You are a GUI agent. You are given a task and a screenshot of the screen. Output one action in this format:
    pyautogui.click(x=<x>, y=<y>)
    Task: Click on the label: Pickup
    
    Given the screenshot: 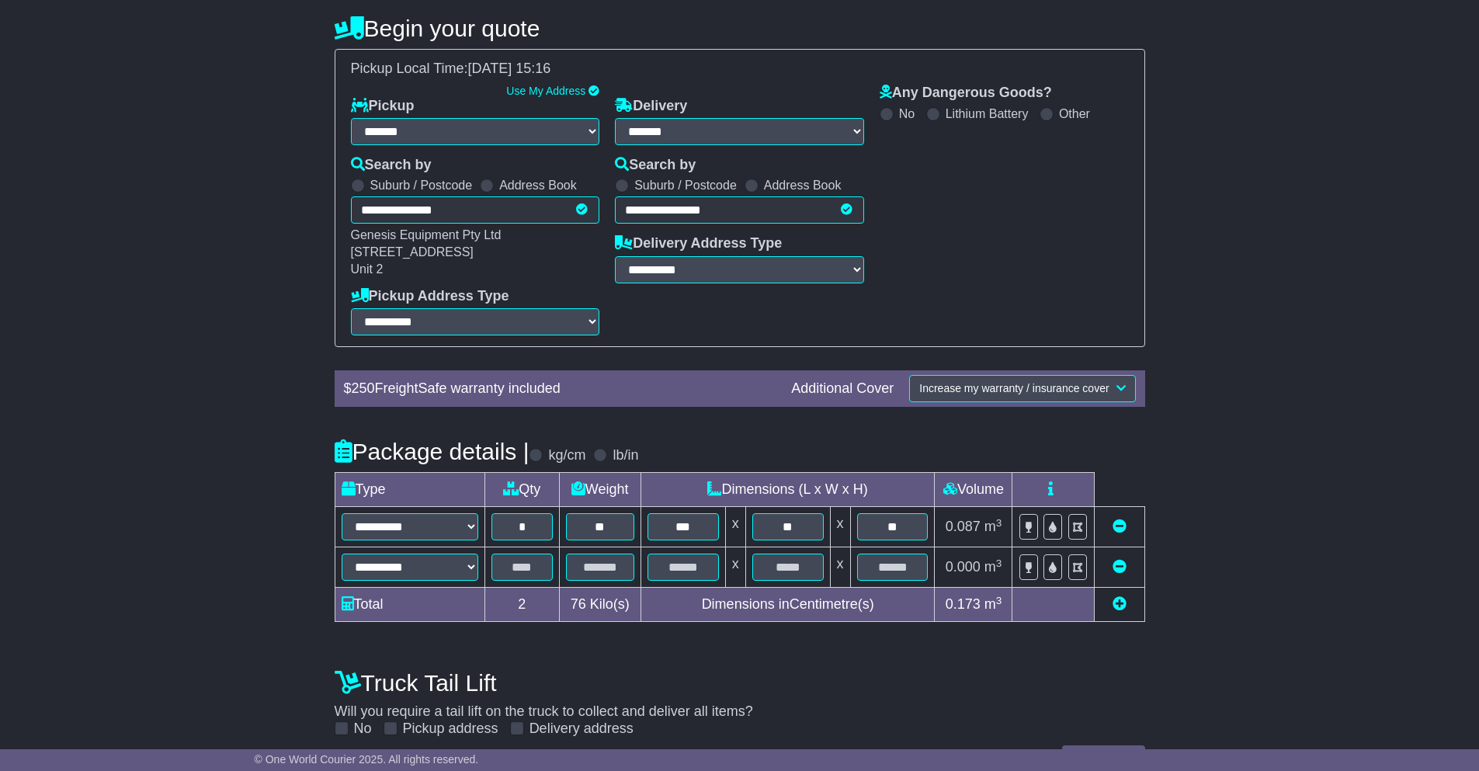 What is the action you would take?
    pyautogui.click(x=383, y=106)
    